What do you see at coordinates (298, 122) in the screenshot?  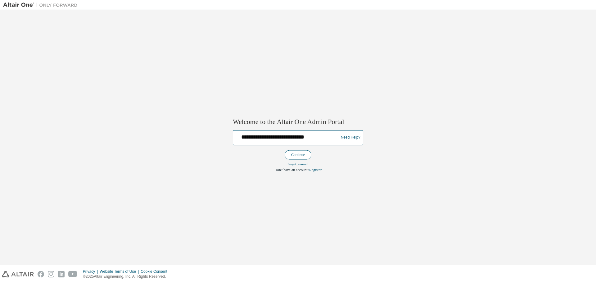 I see `h2: Welcome to the Altair One Admin Portal` at bounding box center [298, 122].